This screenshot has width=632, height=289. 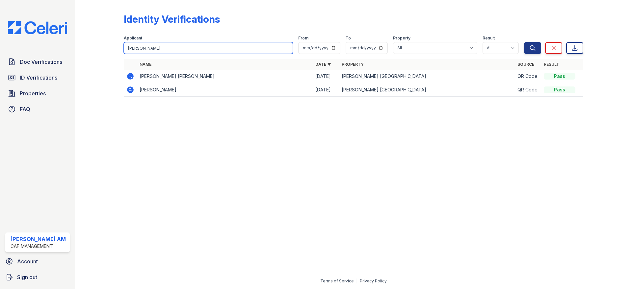 What do you see at coordinates (37, 109) in the screenshot?
I see `a: FAQ` at bounding box center [37, 109].